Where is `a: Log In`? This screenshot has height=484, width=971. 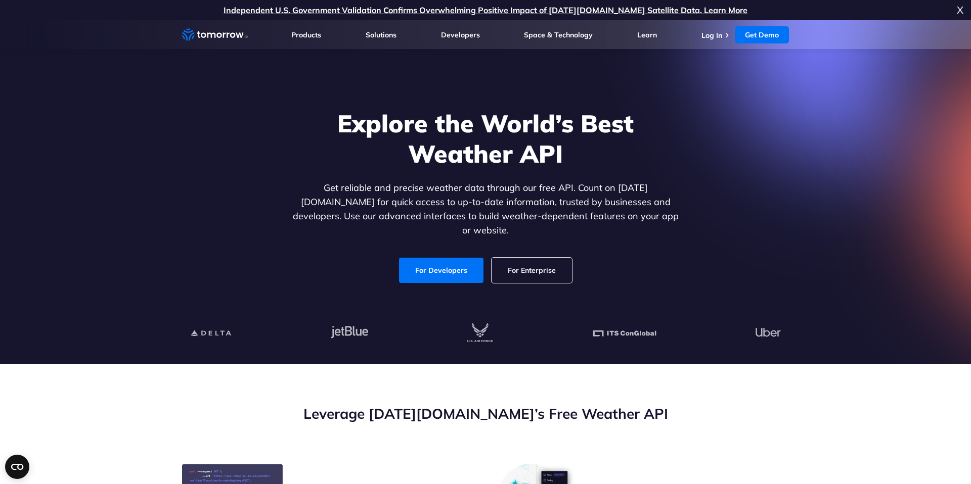
a: Log In is located at coordinates (712, 35).